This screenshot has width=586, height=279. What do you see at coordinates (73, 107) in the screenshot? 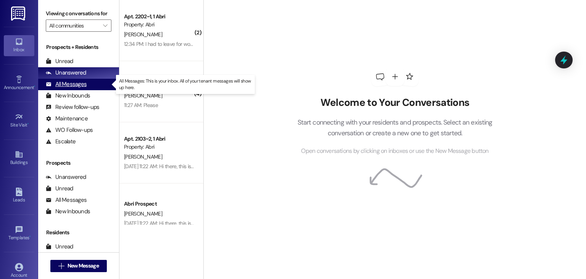
I see `div: Review follow-ups` at bounding box center [73, 107].